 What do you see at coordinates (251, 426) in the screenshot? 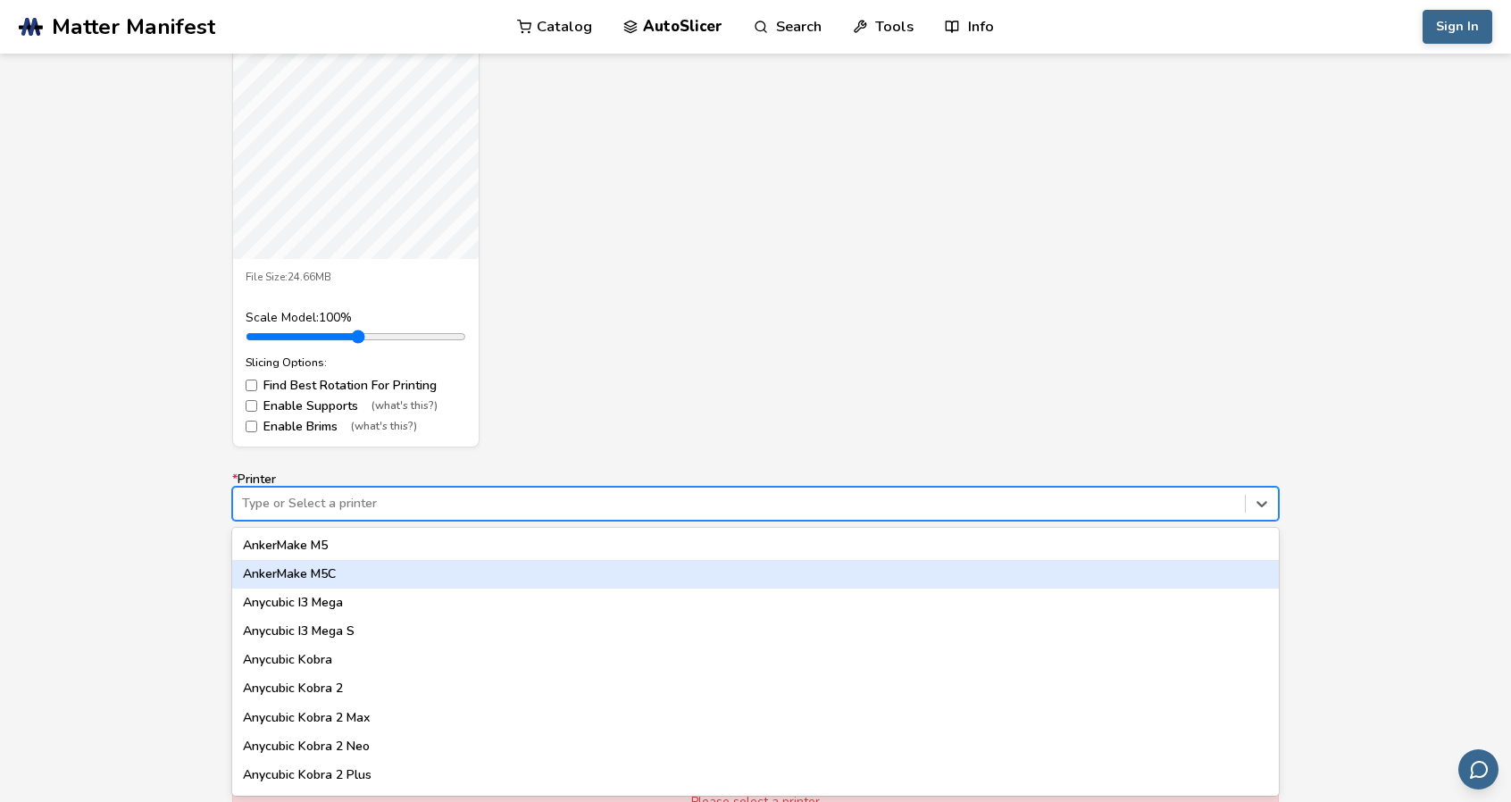
I see `input: Enable Brims(what's this?)` at bounding box center [251, 426].